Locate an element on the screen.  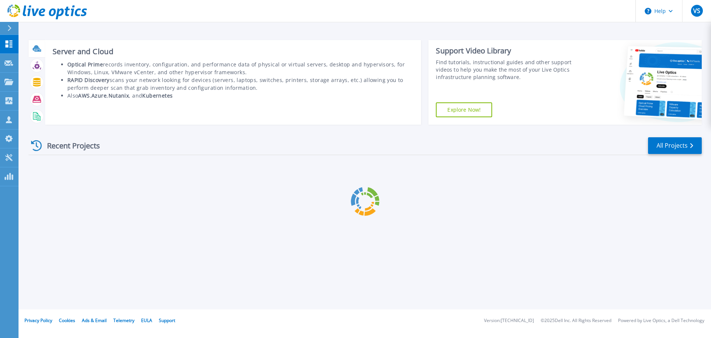
b: AWS is located at coordinates (84, 95).